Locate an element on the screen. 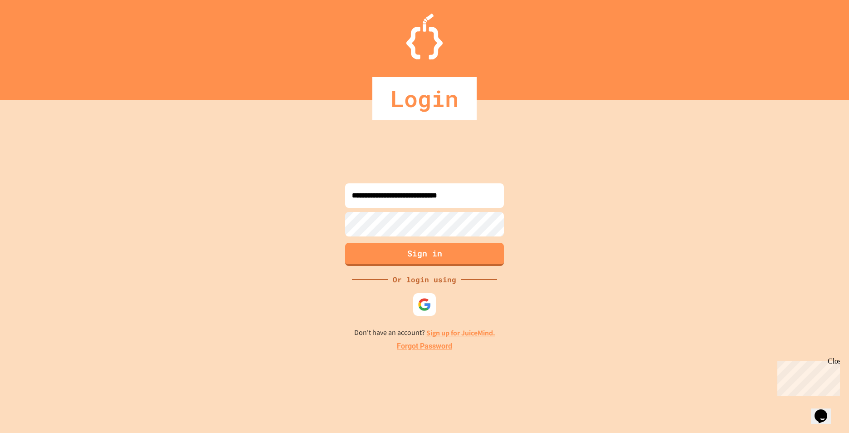 The height and width of the screenshot is (433, 849). div: Login is located at coordinates (424, 98).